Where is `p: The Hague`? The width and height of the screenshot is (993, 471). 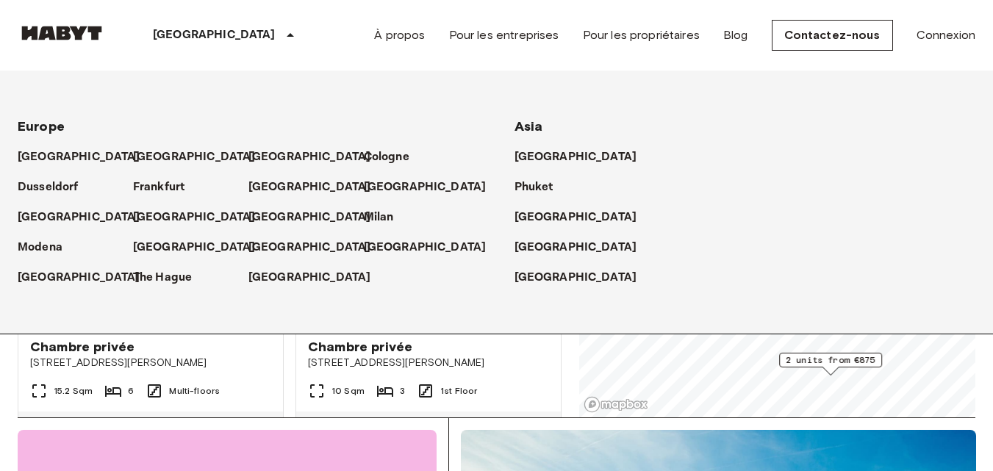 p: The Hague is located at coordinates (162, 278).